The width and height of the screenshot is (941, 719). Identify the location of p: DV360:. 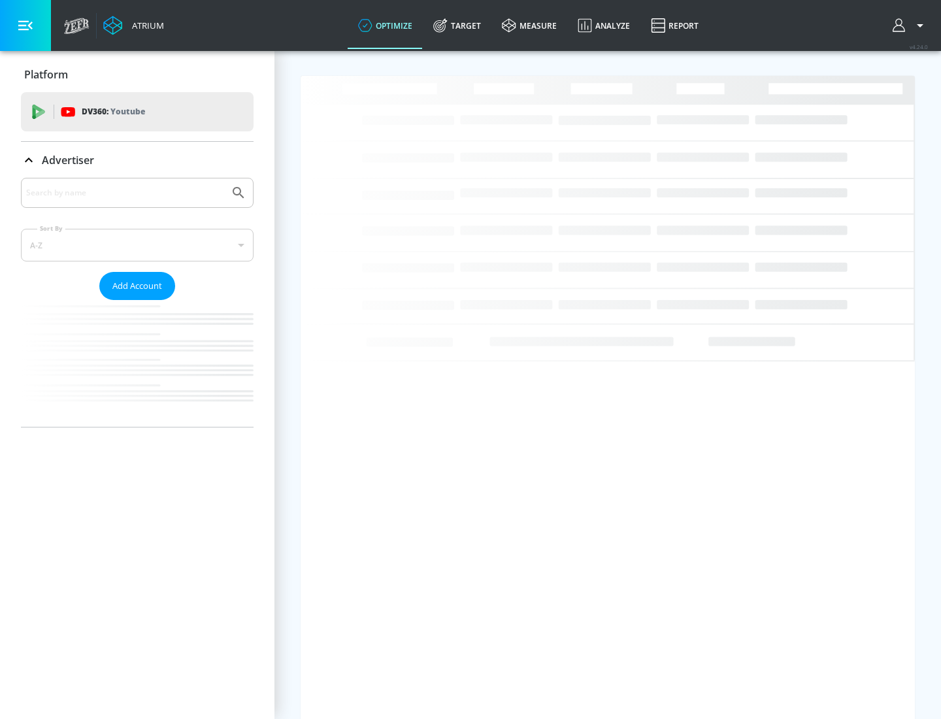
(113, 112).